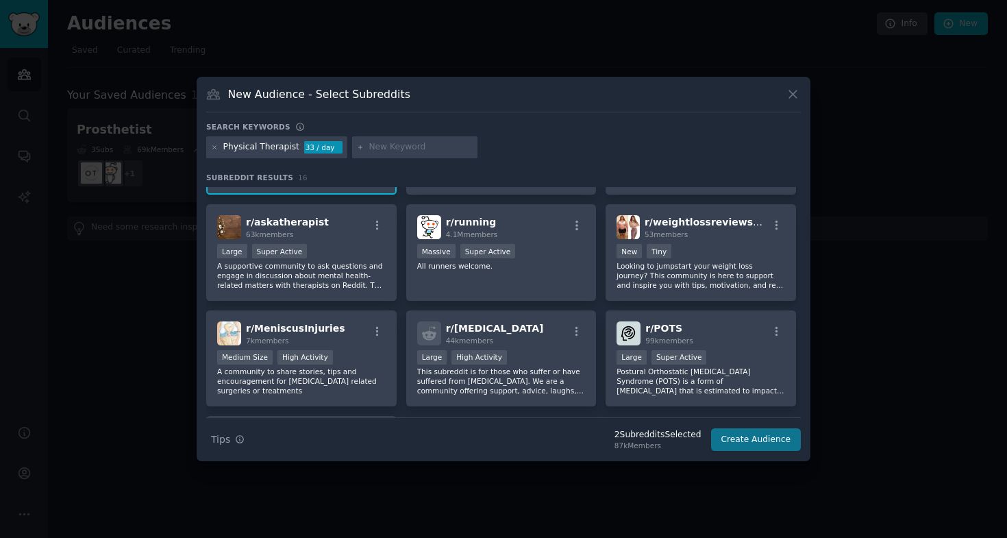 The height and width of the screenshot is (538, 1007). I want to click on img: MeniscusInjuries, so click(229, 333).